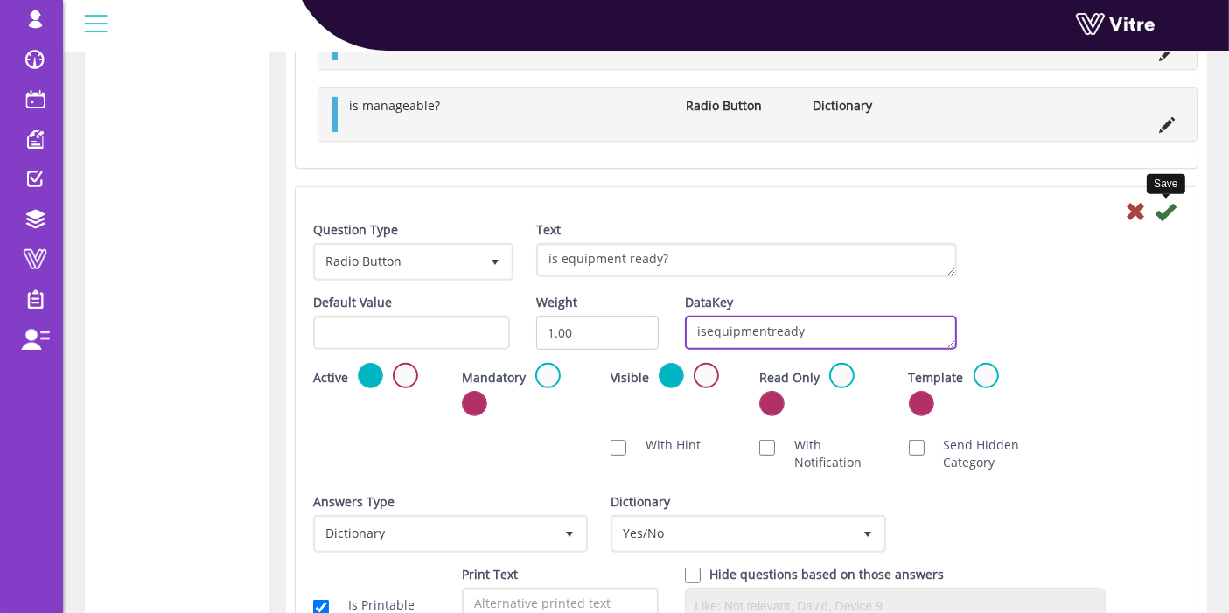 The height and width of the screenshot is (613, 1229). I want to click on label: Send Hidden Category, so click(979, 454).